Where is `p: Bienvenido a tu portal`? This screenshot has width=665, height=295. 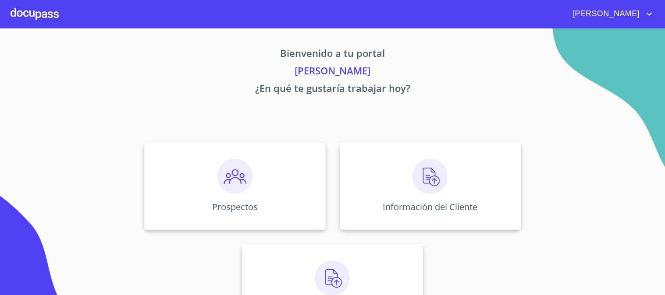
p: Bienvenido a tu portal is located at coordinates (333, 55).